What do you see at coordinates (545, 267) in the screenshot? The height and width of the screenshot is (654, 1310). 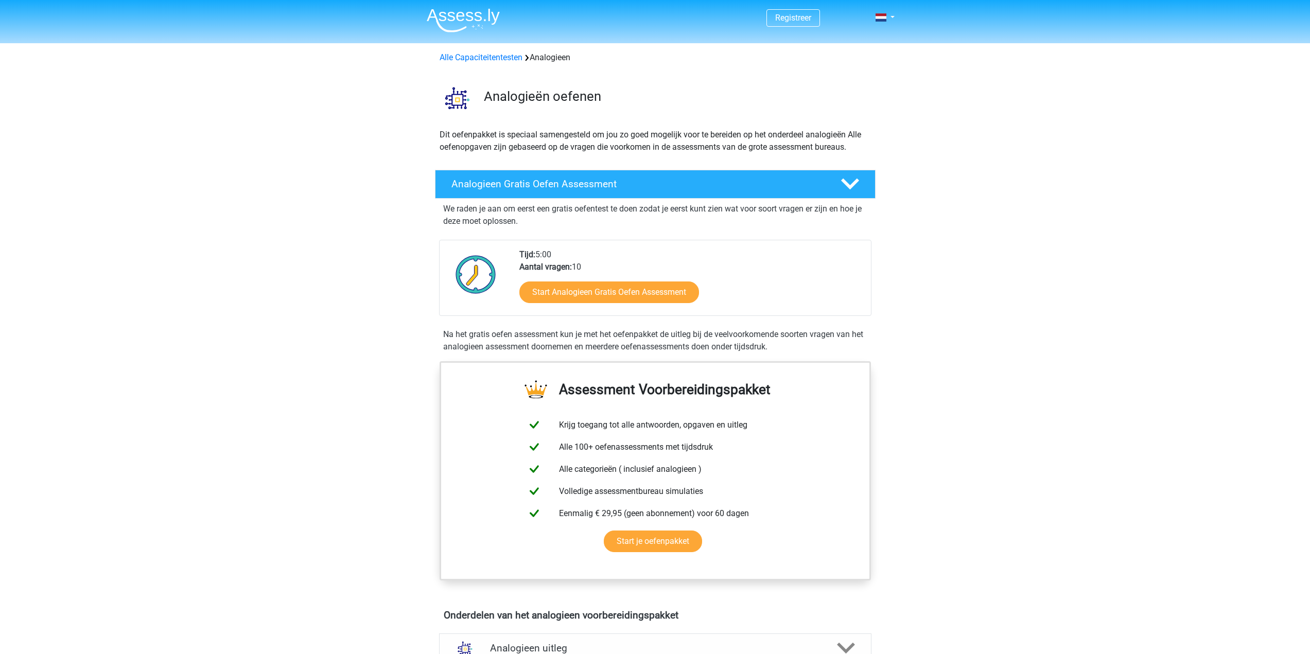 I see `b: Aantal vragen:` at bounding box center [545, 267].